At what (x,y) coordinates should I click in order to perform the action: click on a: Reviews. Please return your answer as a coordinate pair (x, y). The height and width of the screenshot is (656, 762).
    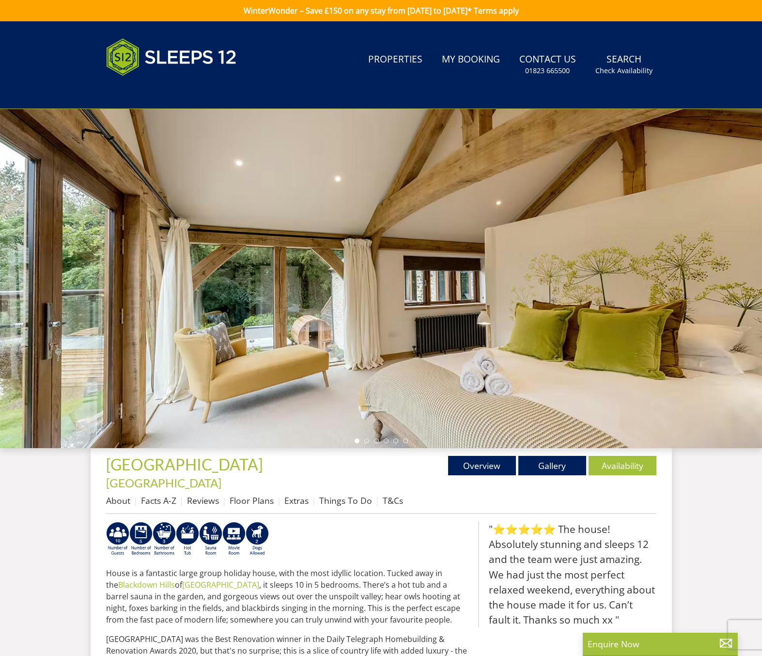
    Looking at the image, I should click on (203, 500).